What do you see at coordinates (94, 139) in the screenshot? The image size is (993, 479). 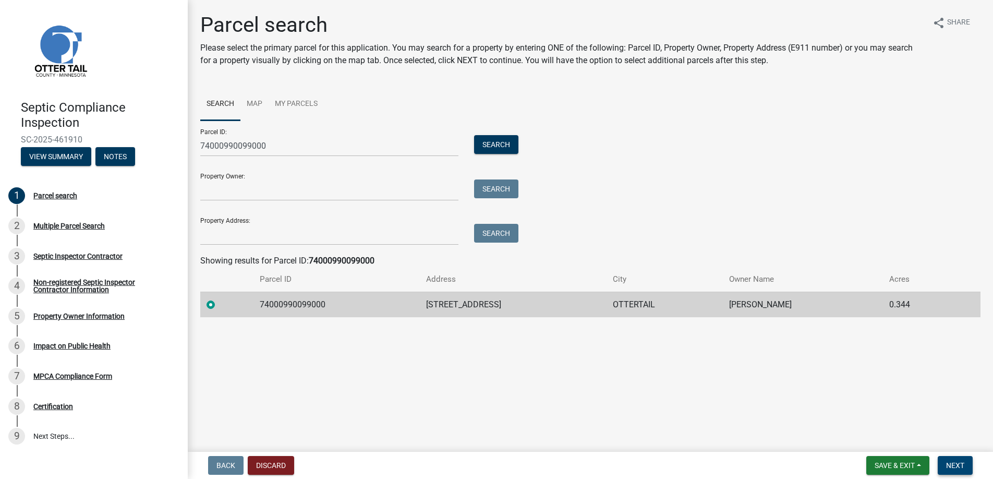 I see `span: SC-2025-461910` at bounding box center [94, 139].